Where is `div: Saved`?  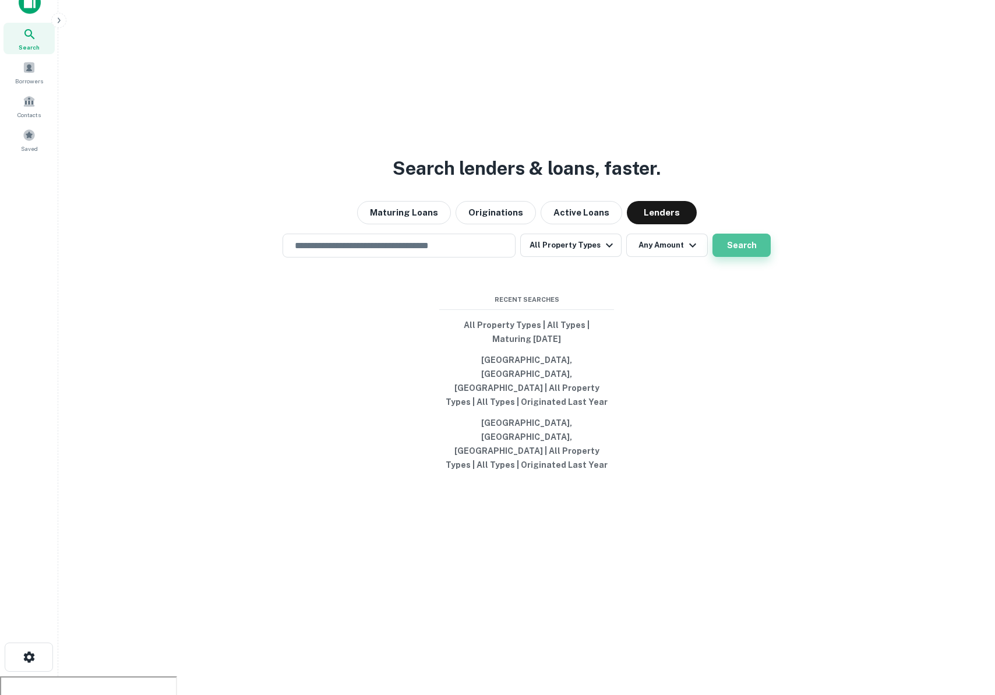
div: Saved is located at coordinates (29, 140).